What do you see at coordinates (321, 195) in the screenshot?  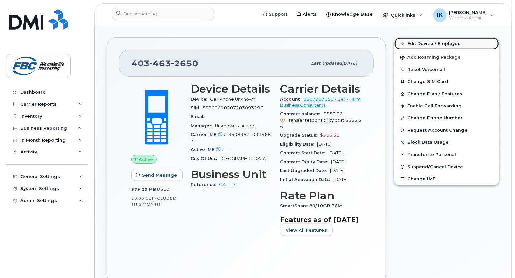 I see `h3: Rate Plan` at bounding box center [321, 195].